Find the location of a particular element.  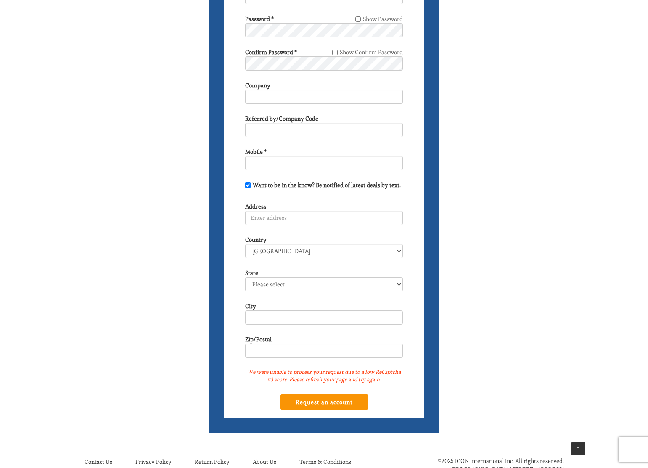

a: Privacy Policy is located at coordinates (154, 462).